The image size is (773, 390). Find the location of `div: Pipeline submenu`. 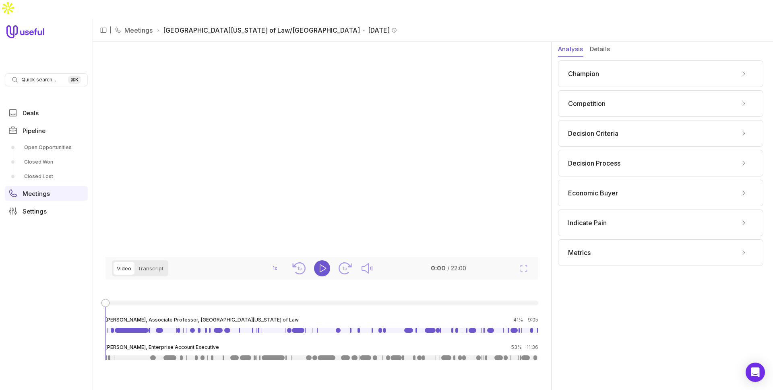

div: Pipeline submenu is located at coordinates (46, 162).